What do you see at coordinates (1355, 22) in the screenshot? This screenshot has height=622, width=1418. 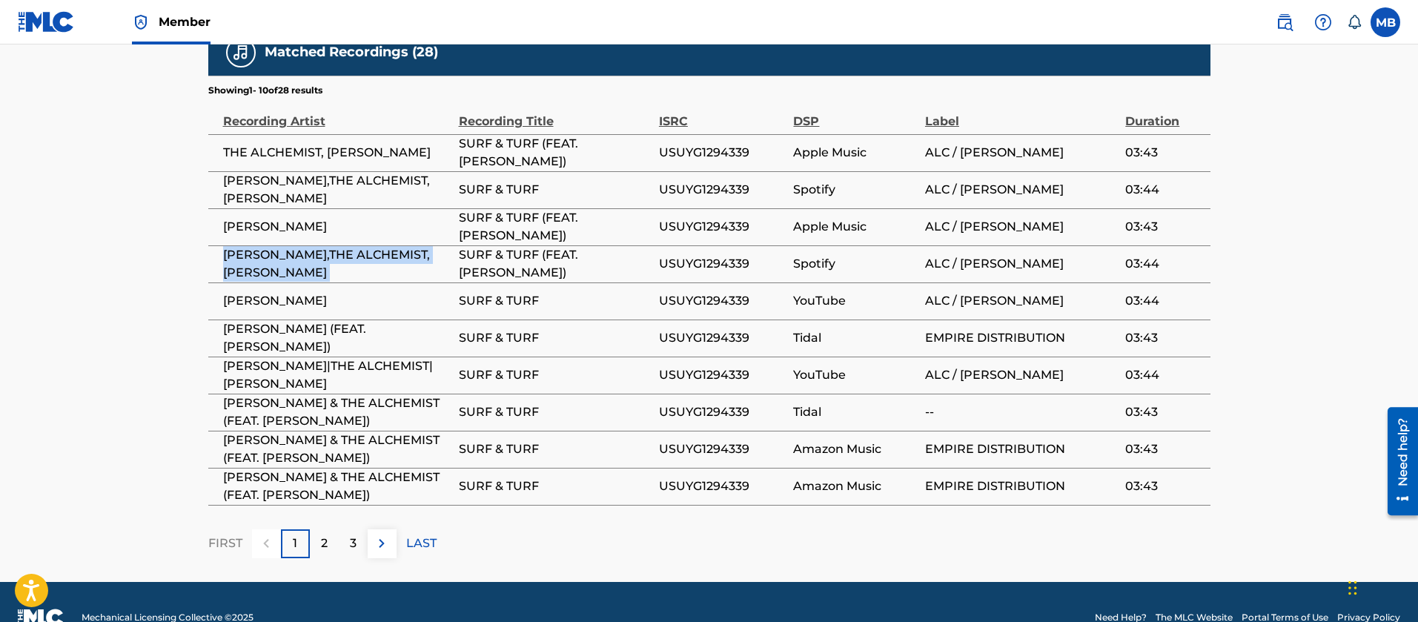 I see `div: Notifications` at bounding box center [1355, 22].